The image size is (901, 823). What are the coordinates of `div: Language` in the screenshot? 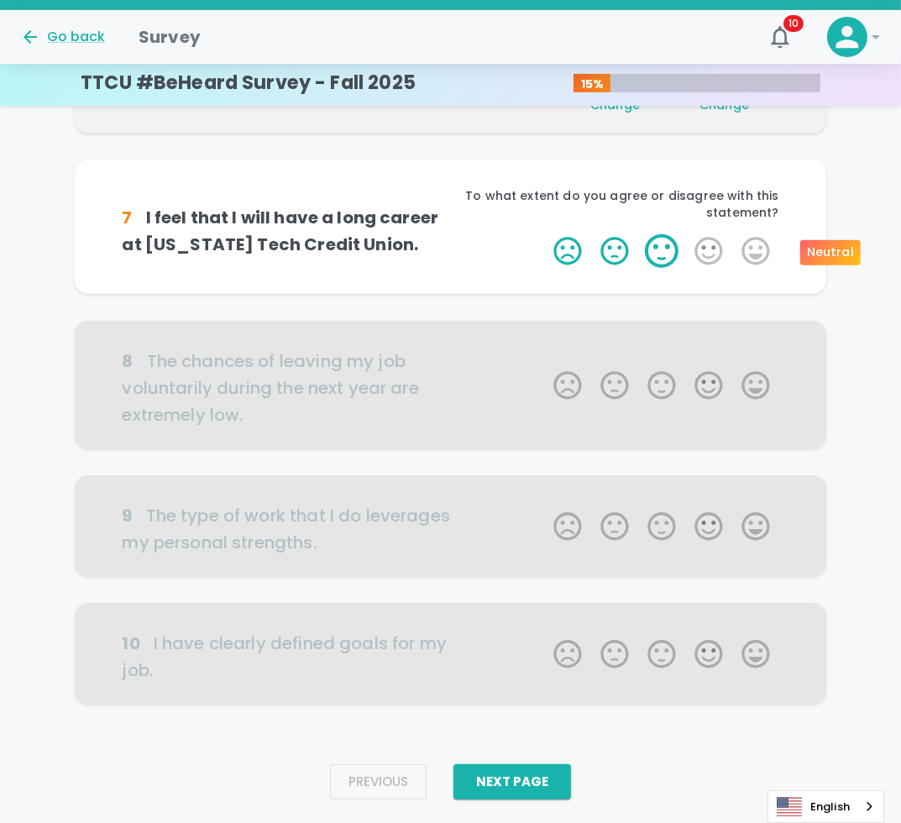 It's located at (825, 806).